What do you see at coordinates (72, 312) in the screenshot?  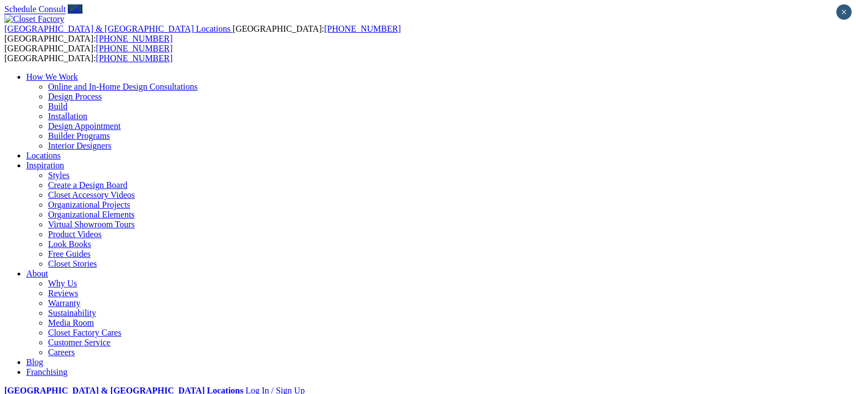 I see `a: Sustainability` at bounding box center [72, 312].